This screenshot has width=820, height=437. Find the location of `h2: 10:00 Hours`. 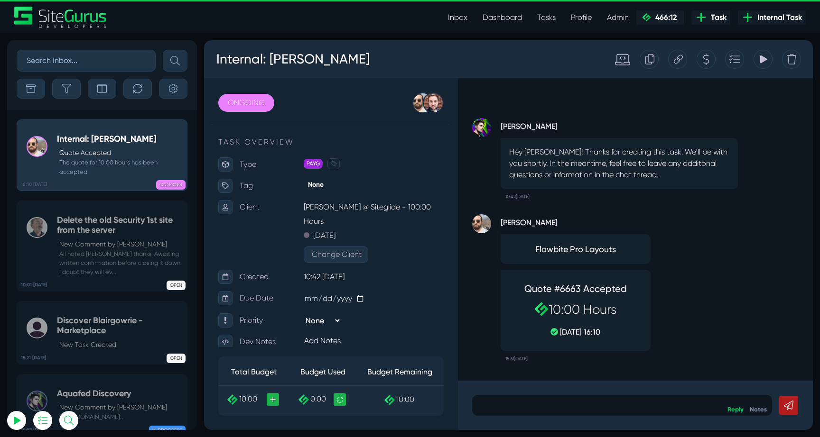

h2: 10:00 Hours is located at coordinates (371, 269).